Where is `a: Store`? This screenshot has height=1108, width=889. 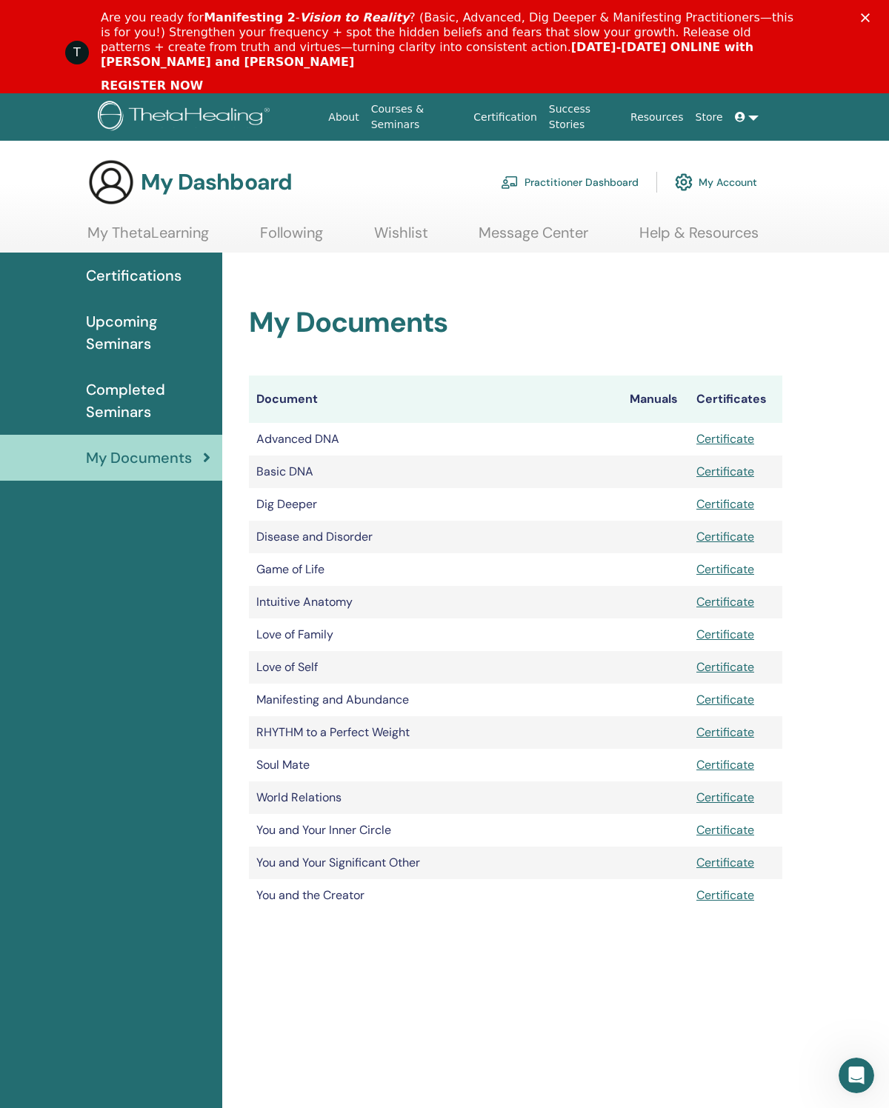
a: Store is located at coordinates (709, 117).